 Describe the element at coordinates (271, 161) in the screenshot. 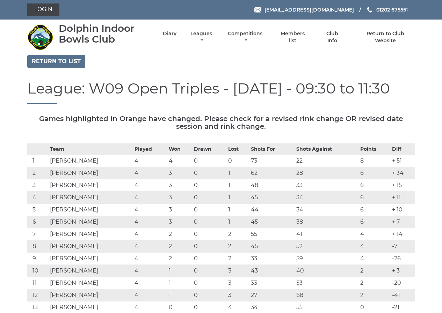

I see `td: 73` at that location.